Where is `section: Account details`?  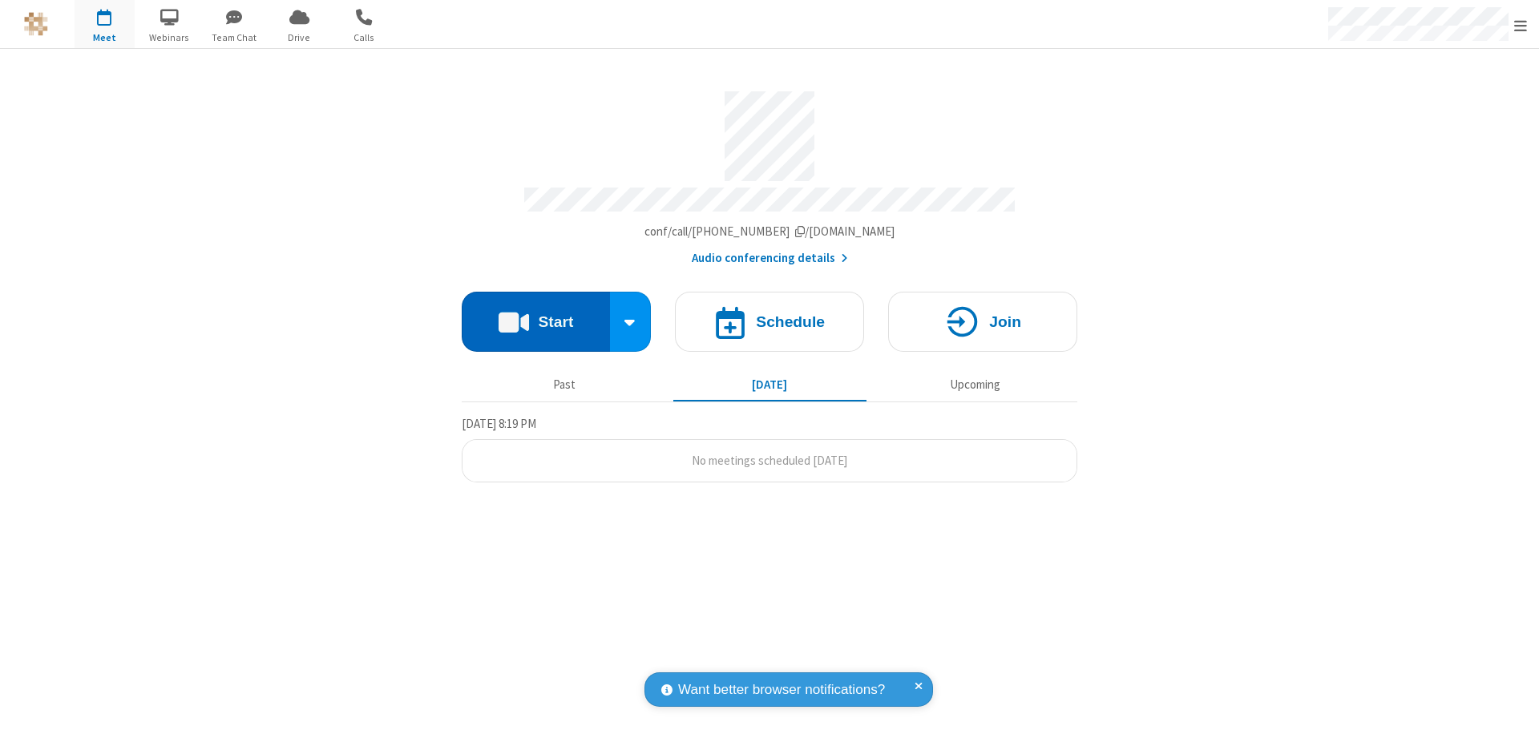
section: Account details is located at coordinates (769, 173).